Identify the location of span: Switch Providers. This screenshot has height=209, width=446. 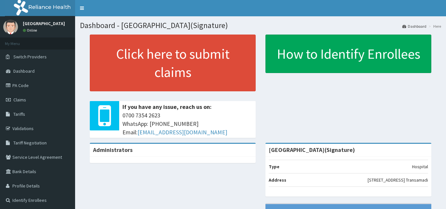
(30, 57).